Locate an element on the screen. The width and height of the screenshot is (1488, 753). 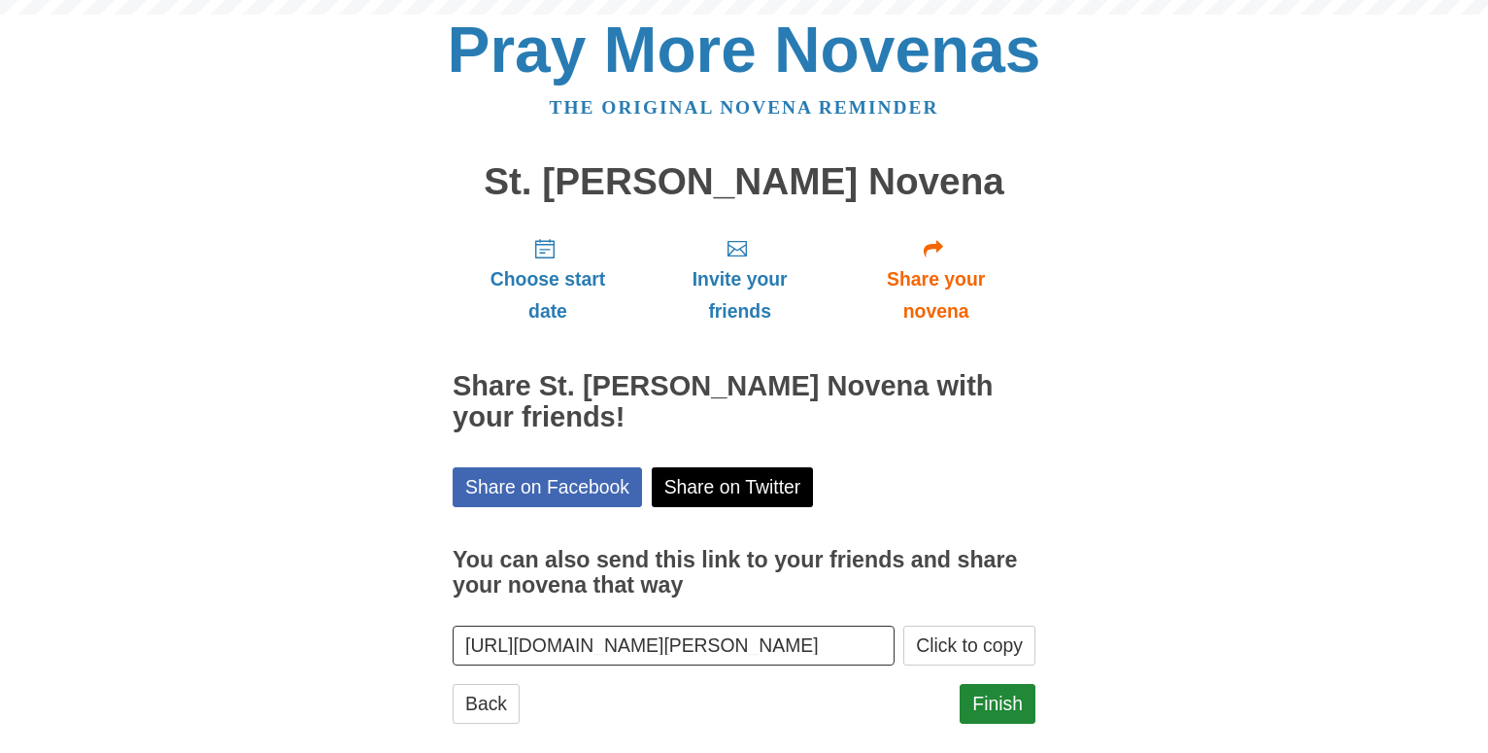
a: Finish is located at coordinates (998, 703).